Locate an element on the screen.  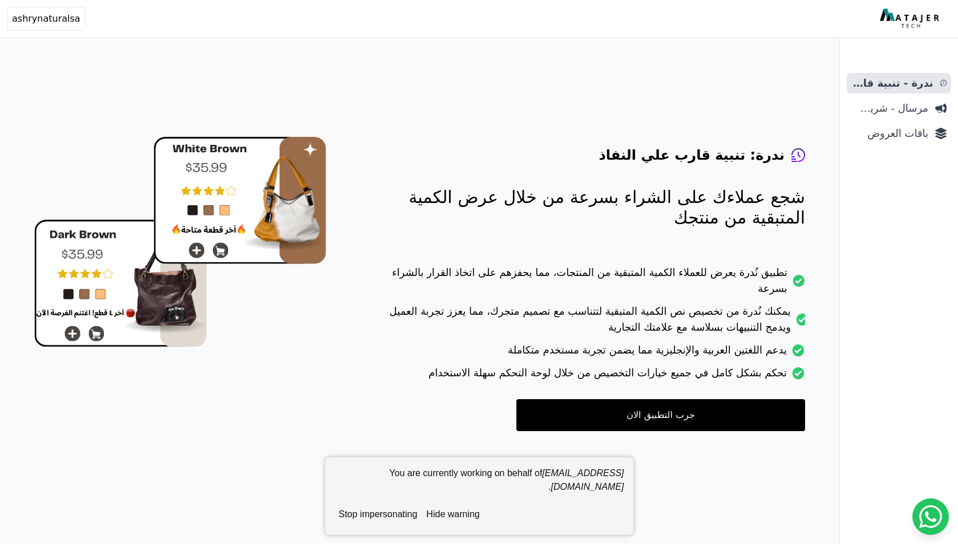
li: تطبيق نُدرة يعرض للعملاء الكمية المتبقية من المنتجات، مما يحفزهم على اتخاذ القرار بالشراء بسرعة is located at coordinates (588, 284).